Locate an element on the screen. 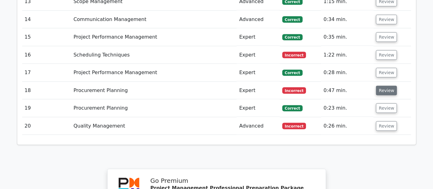 The width and height of the screenshot is (433, 189). td: 14 is located at coordinates (47, 19).